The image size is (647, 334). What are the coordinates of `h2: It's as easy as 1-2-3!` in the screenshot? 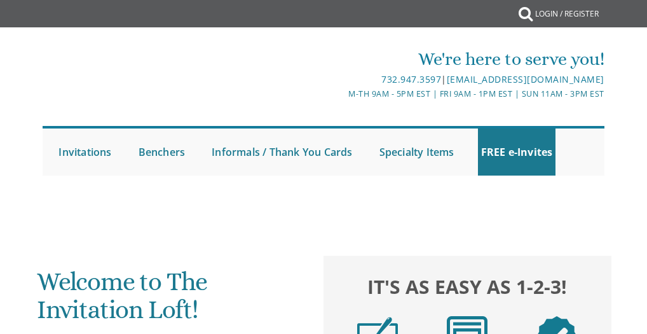 It's located at (467, 286).